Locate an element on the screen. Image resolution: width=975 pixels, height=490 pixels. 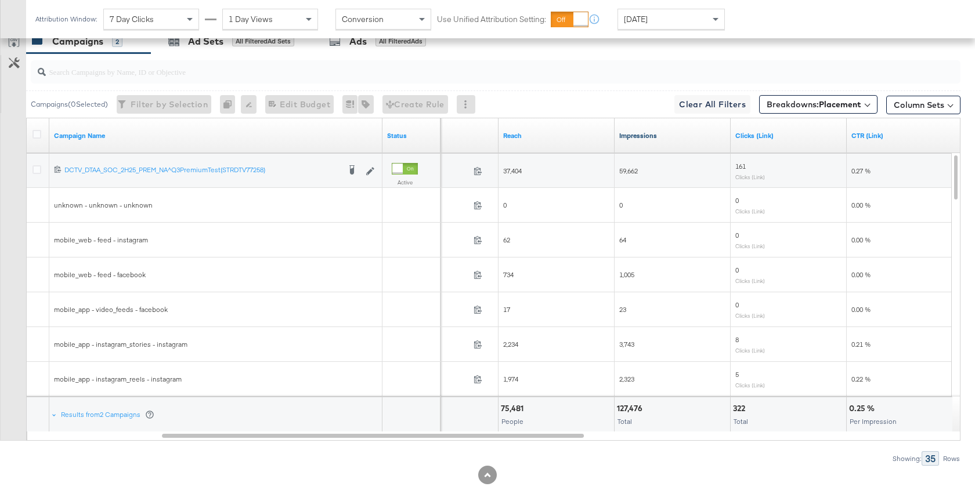
div: Results from2 Campaigns is located at coordinates (104, 415).